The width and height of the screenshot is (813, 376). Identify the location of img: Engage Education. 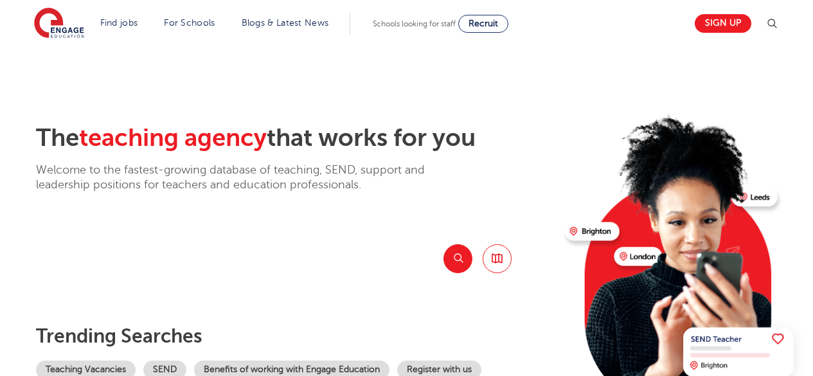
(59, 24).